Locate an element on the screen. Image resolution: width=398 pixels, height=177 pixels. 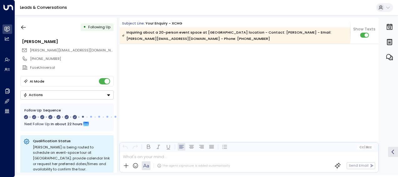
div: Next Follow Up: is located at coordinates (67, 124).